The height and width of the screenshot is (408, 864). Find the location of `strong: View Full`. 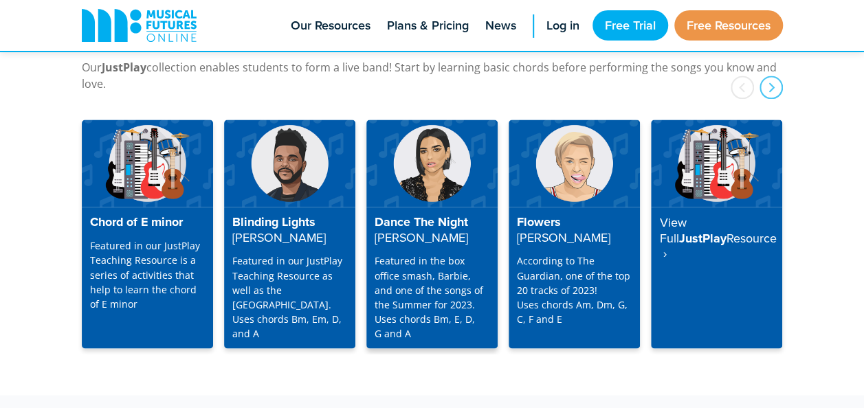

strong: View Full is located at coordinates (672, 230).